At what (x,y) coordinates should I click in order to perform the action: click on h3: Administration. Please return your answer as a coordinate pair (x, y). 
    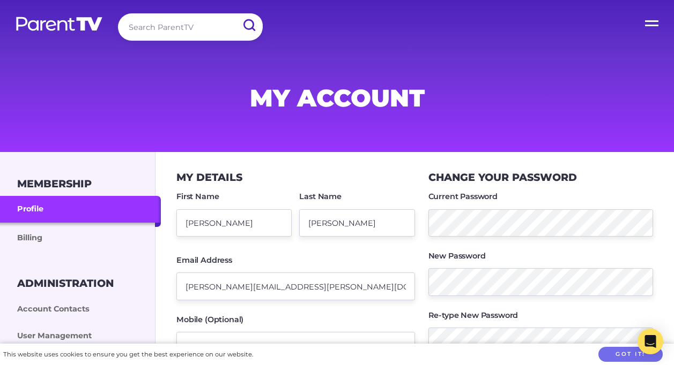
    Looking at the image, I should click on (65, 283).